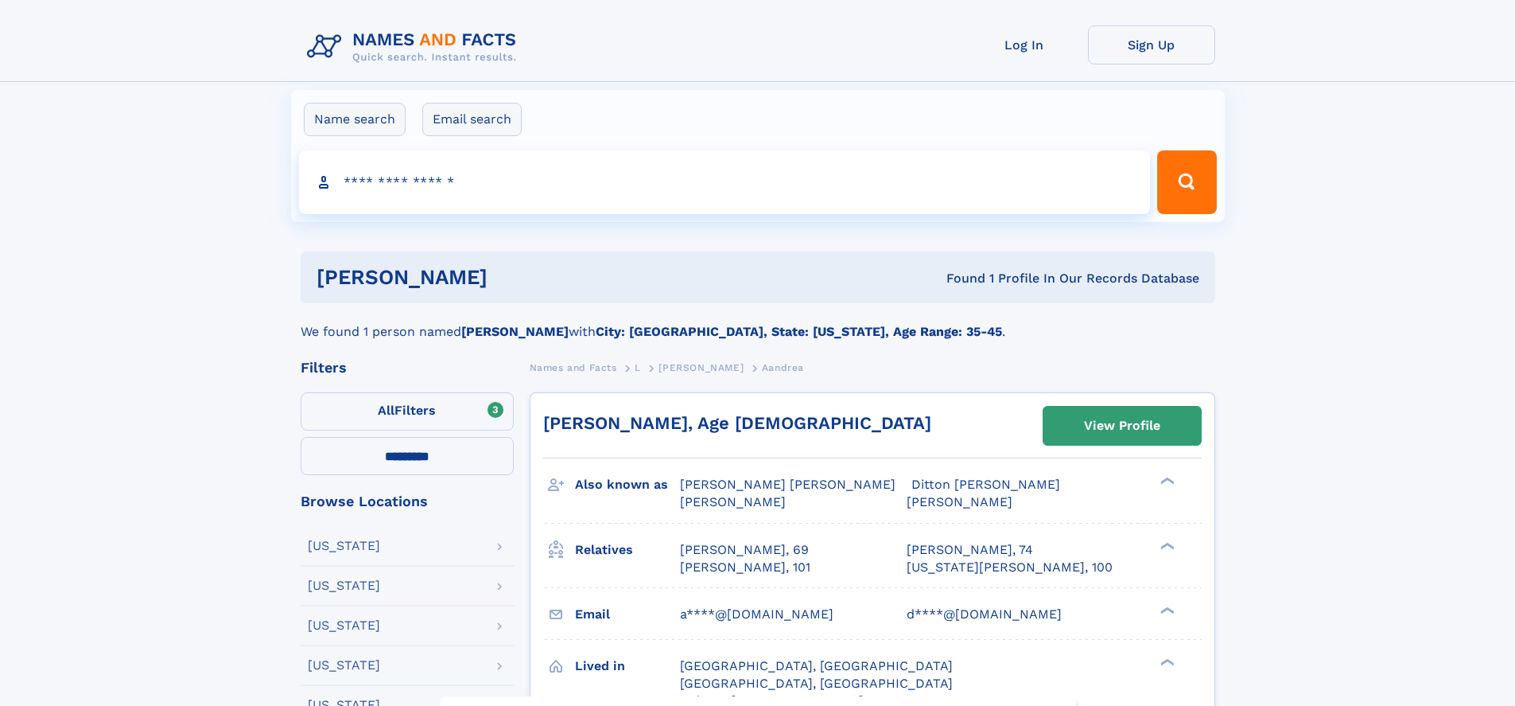 The image size is (1515, 706). Describe the element at coordinates (628, 484) in the screenshot. I see `h3: Also known as` at that location.